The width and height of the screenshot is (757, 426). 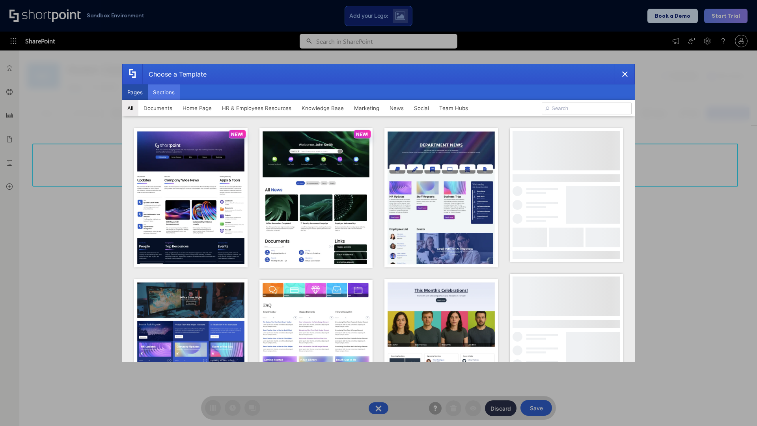 What do you see at coordinates (130, 108) in the screenshot?
I see `button: All` at bounding box center [130, 108].